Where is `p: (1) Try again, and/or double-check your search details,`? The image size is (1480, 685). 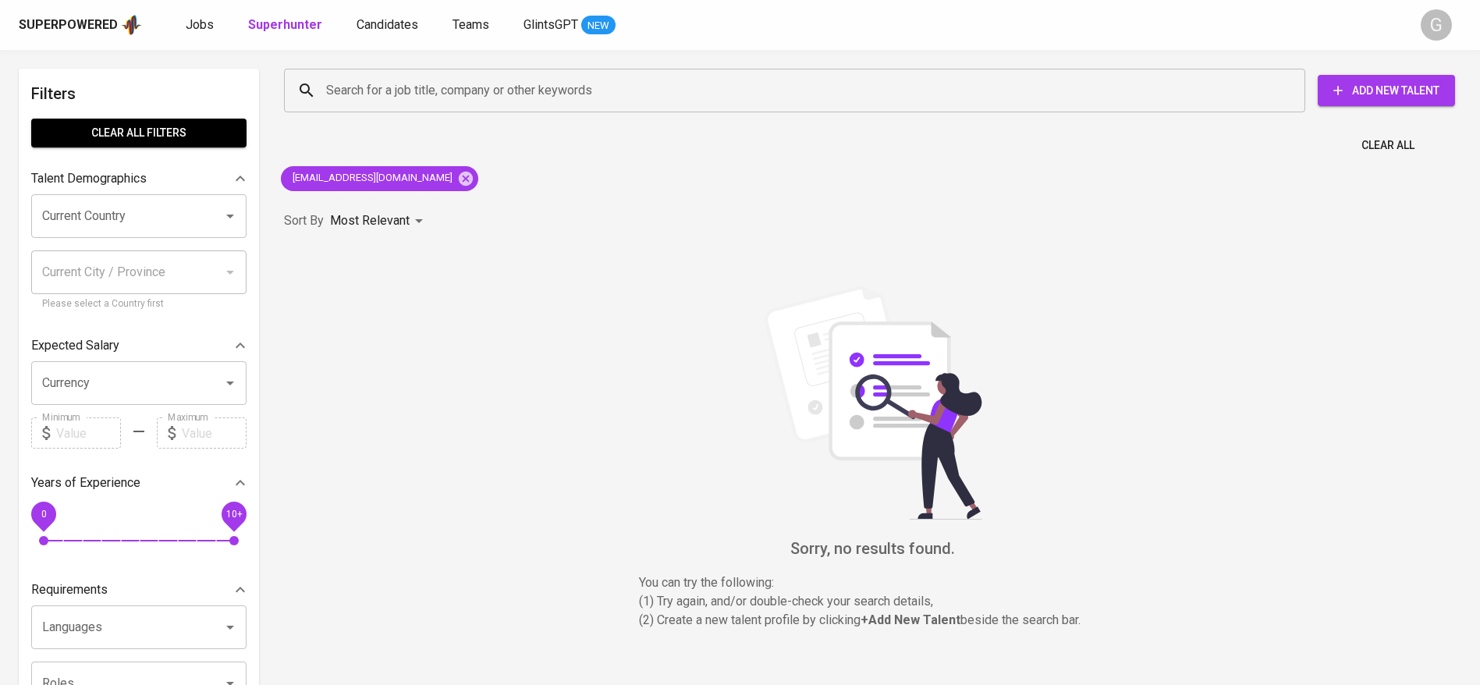 p: (1) Try again, and/or double-check your search details, is located at coordinates (873, 602).